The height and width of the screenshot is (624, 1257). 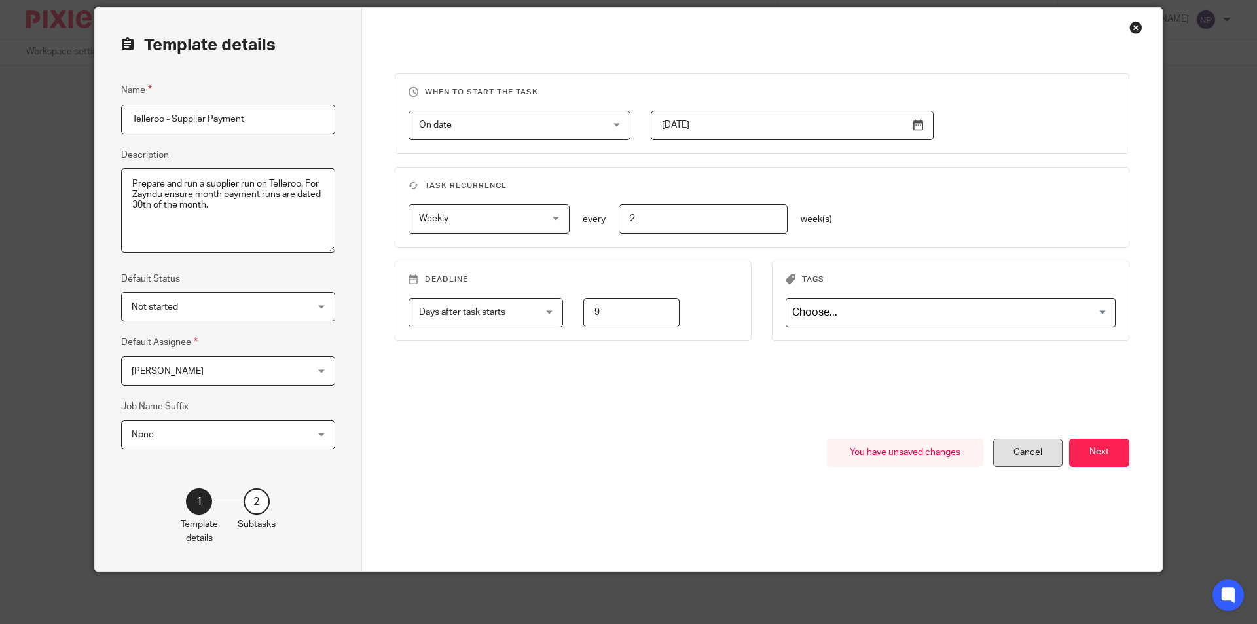 What do you see at coordinates (816, 219) in the screenshot?
I see `span: week(s)` at bounding box center [816, 219].